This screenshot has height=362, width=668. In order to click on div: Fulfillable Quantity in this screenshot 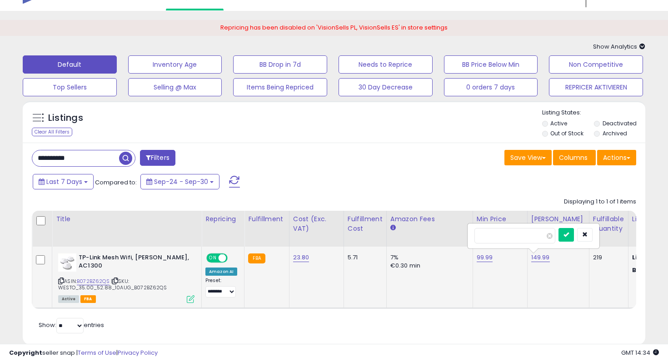, I will do `click(609, 224)`.